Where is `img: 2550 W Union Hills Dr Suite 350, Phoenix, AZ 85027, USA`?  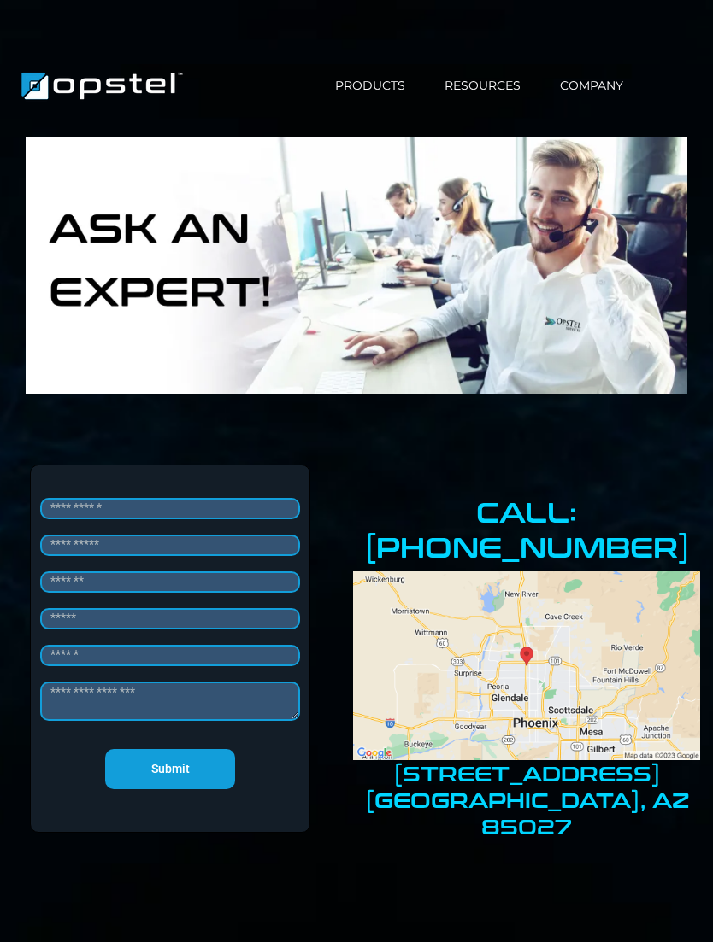
img: 2550 W Union Hills Dr Suite 350, Phoenix, AZ 85027, USA is located at coordinates (526, 666).